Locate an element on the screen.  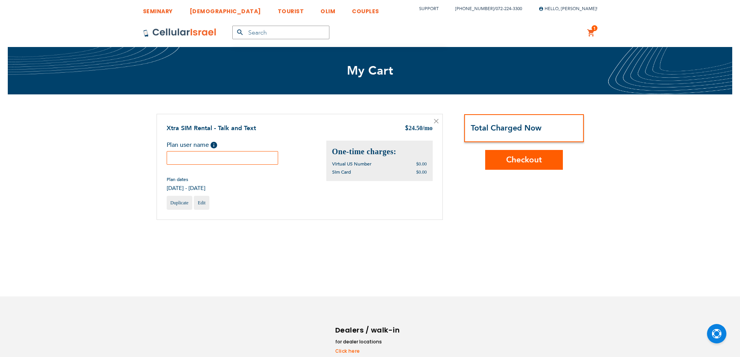
span: My Cart is located at coordinates (370, 71).